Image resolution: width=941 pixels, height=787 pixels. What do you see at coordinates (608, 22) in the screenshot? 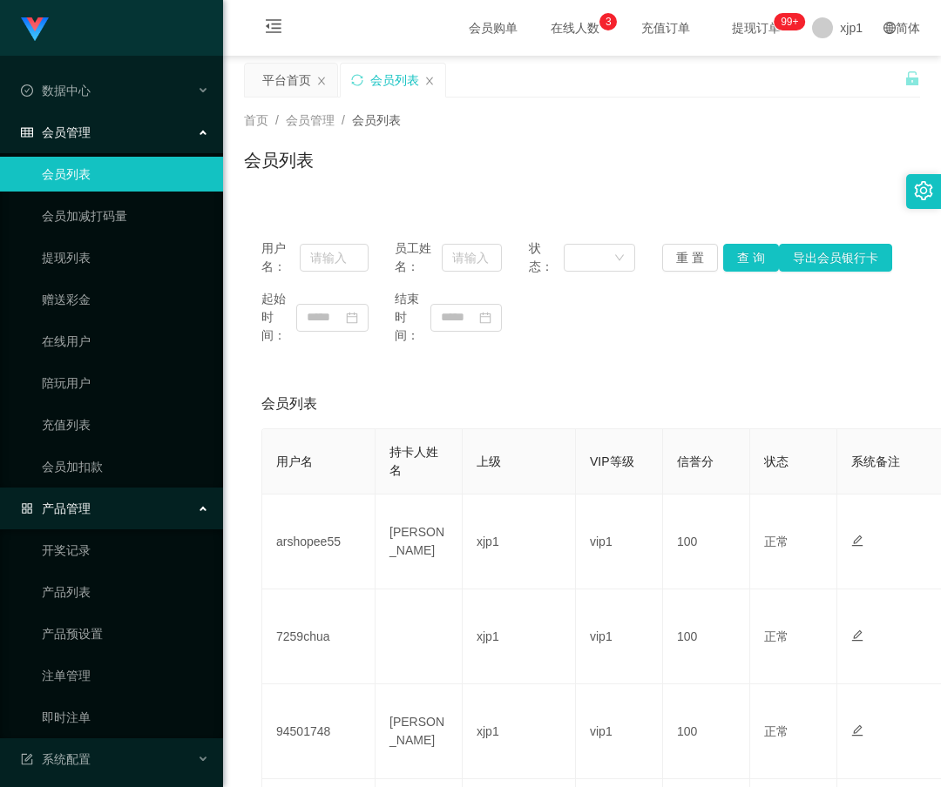
I see `p: 3` at bounding box center [608, 22].